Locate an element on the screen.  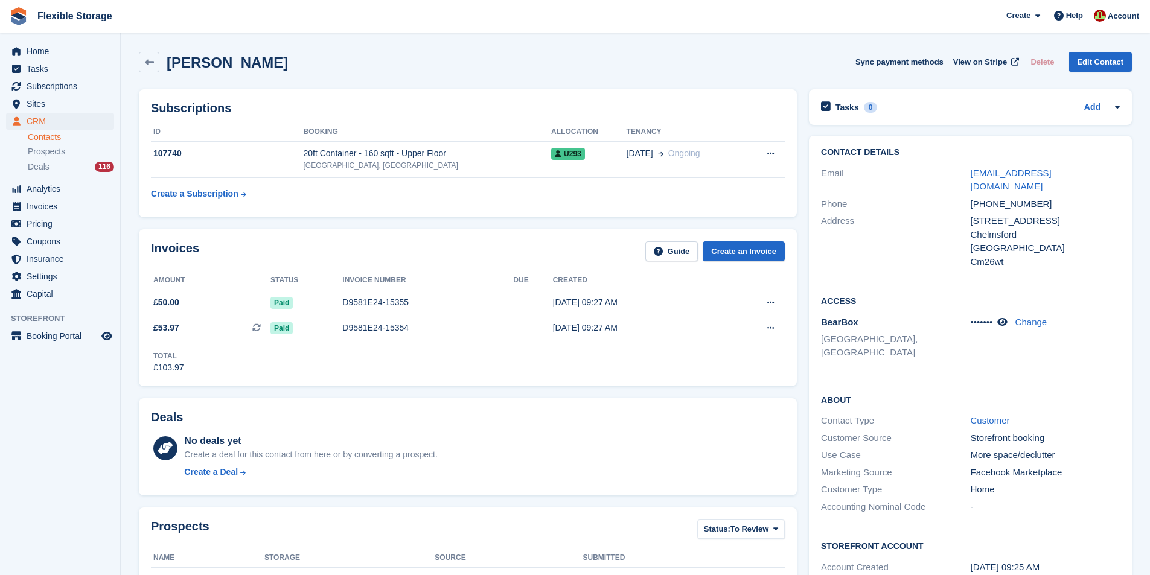
span: Insurance is located at coordinates (63, 259).